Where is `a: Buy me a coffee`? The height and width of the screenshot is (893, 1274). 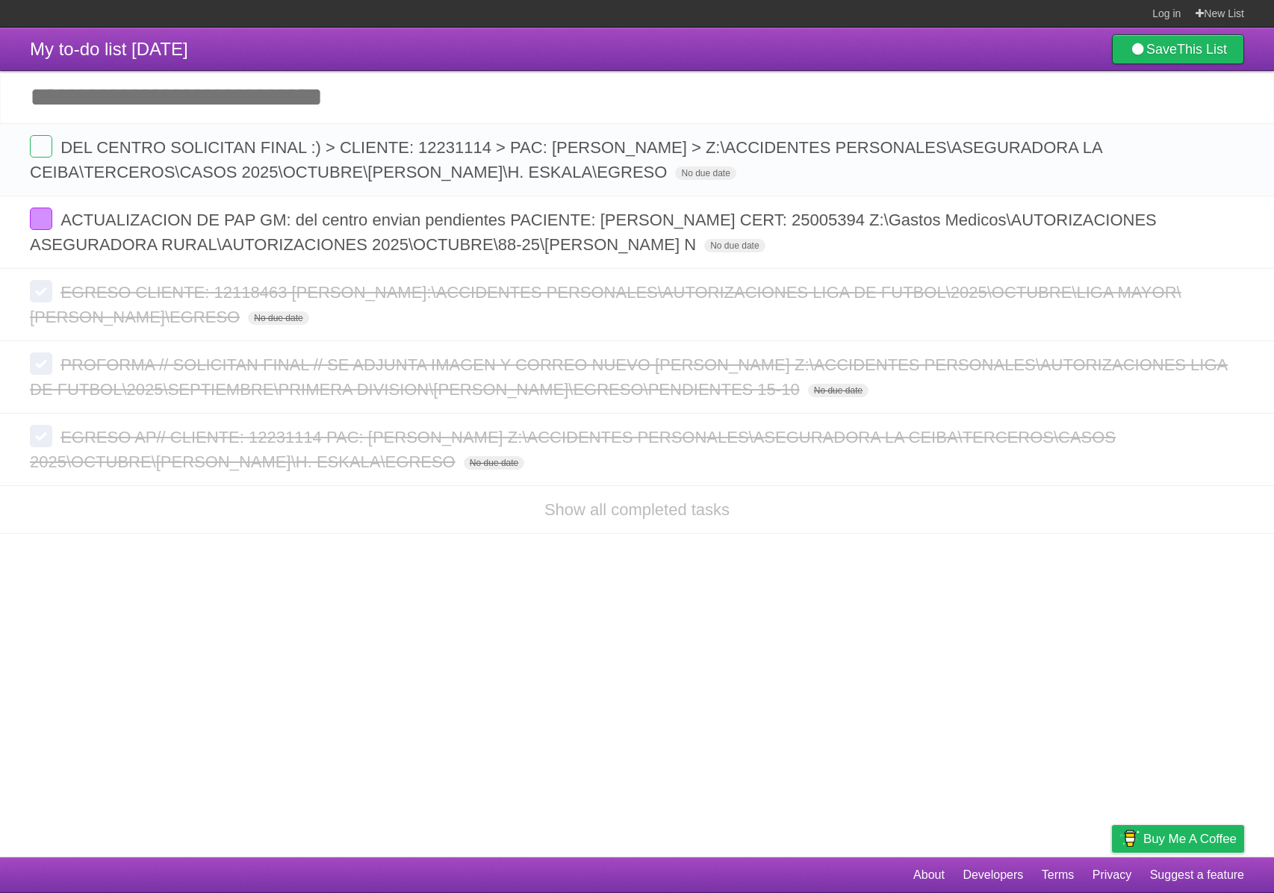
a: Buy me a coffee is located at coordinates (1177, 838).